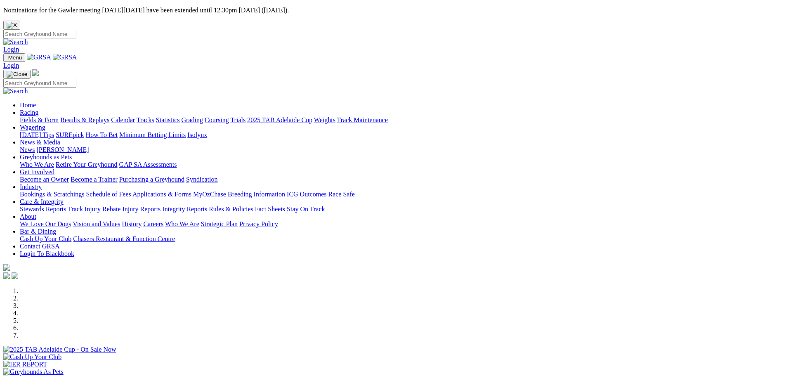 The image size is (786, 376). Describe the element at coordinates (270, 209) in the screenshot. I see `a: Fact Sheets` at that location.